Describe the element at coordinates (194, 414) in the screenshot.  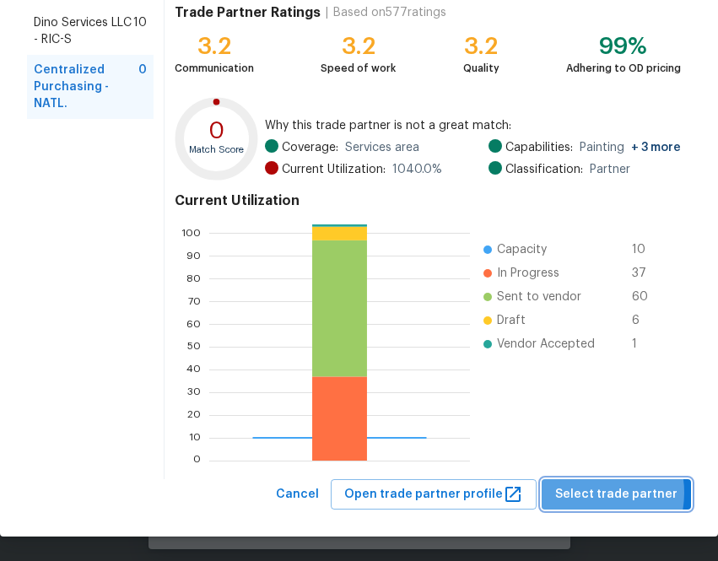
I see `text: 20` at that location.